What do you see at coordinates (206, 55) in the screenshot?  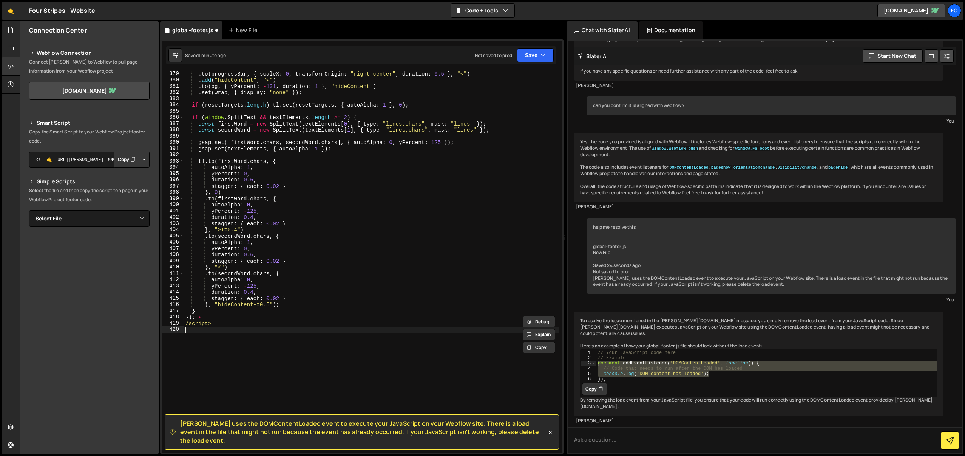 I see `div: Saved` at bounding box center [206, 55].